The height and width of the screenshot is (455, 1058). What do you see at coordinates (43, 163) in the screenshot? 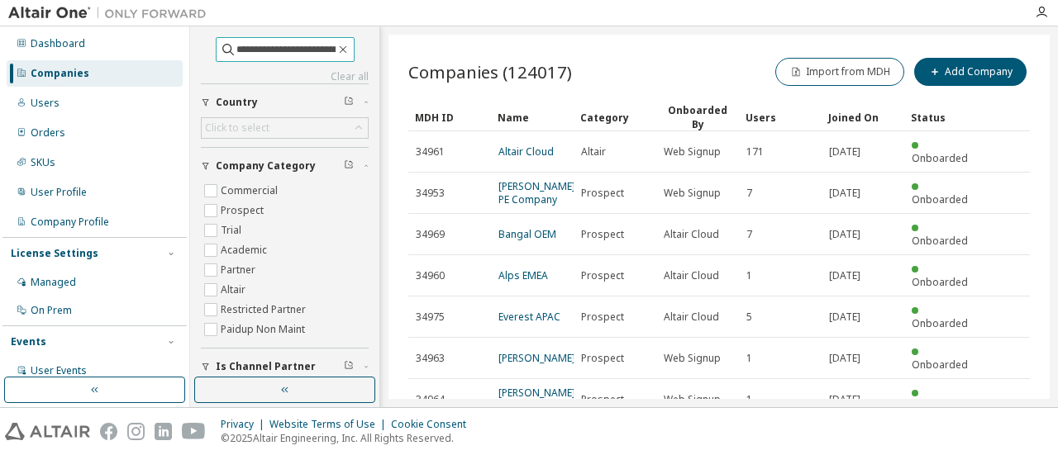
I see `div: SKUs` at bounding box center [43, 163].